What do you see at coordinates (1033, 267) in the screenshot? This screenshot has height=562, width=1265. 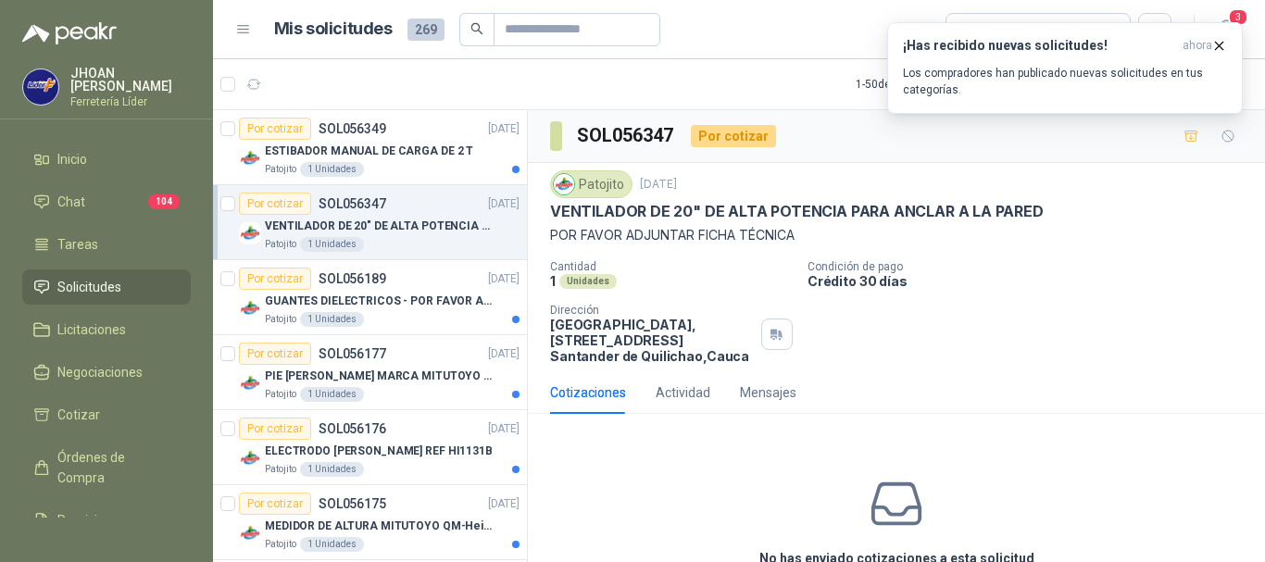 I see `p: Condición de pago` at bounding box center [1033, 267].